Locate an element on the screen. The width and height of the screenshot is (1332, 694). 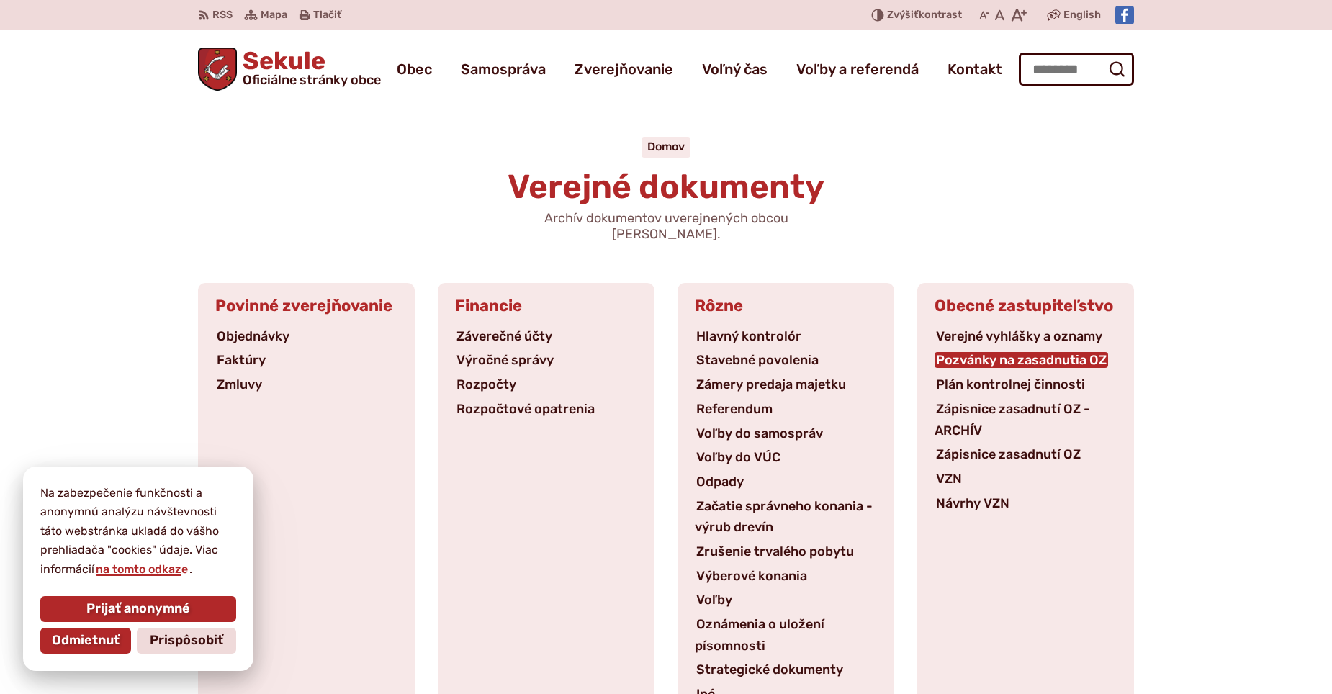
a: English is located at coordinates (1082, 15).